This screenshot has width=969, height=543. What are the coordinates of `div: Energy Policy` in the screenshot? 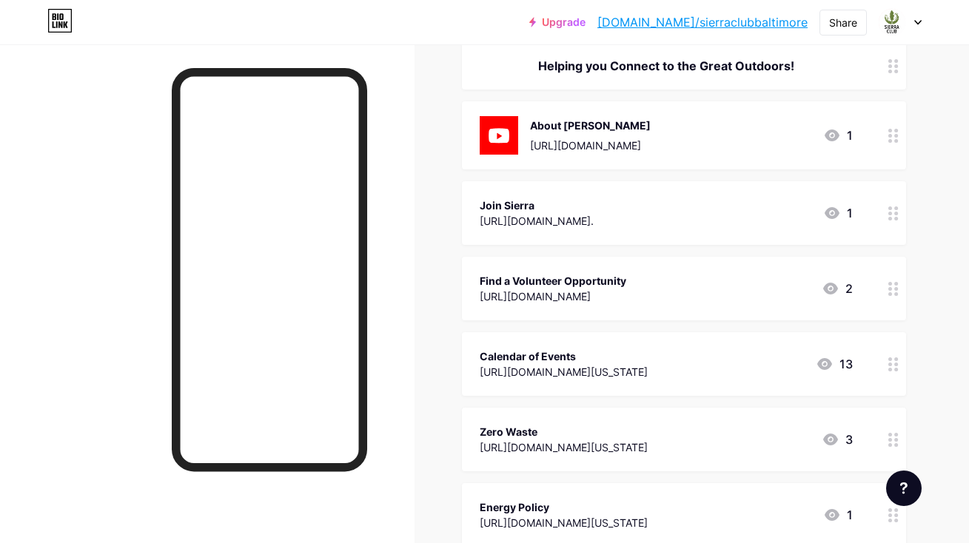 It's located at (563, 507).